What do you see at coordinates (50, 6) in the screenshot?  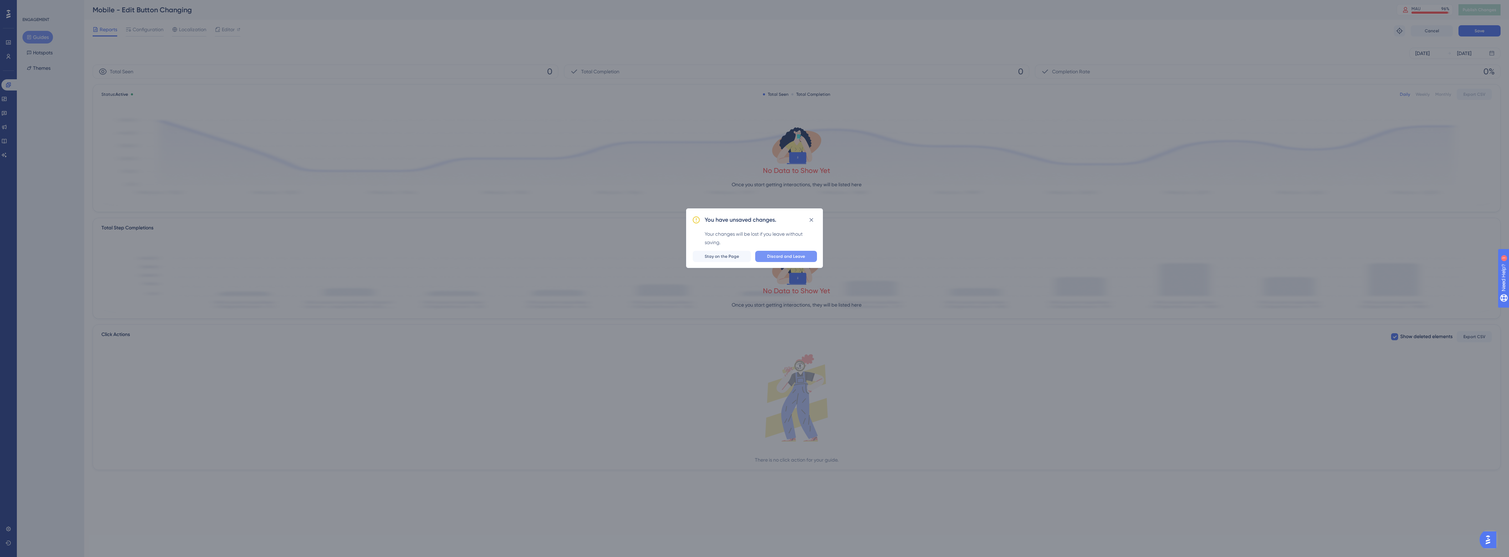 I see `div: 1` at bounding box center [50, 6].